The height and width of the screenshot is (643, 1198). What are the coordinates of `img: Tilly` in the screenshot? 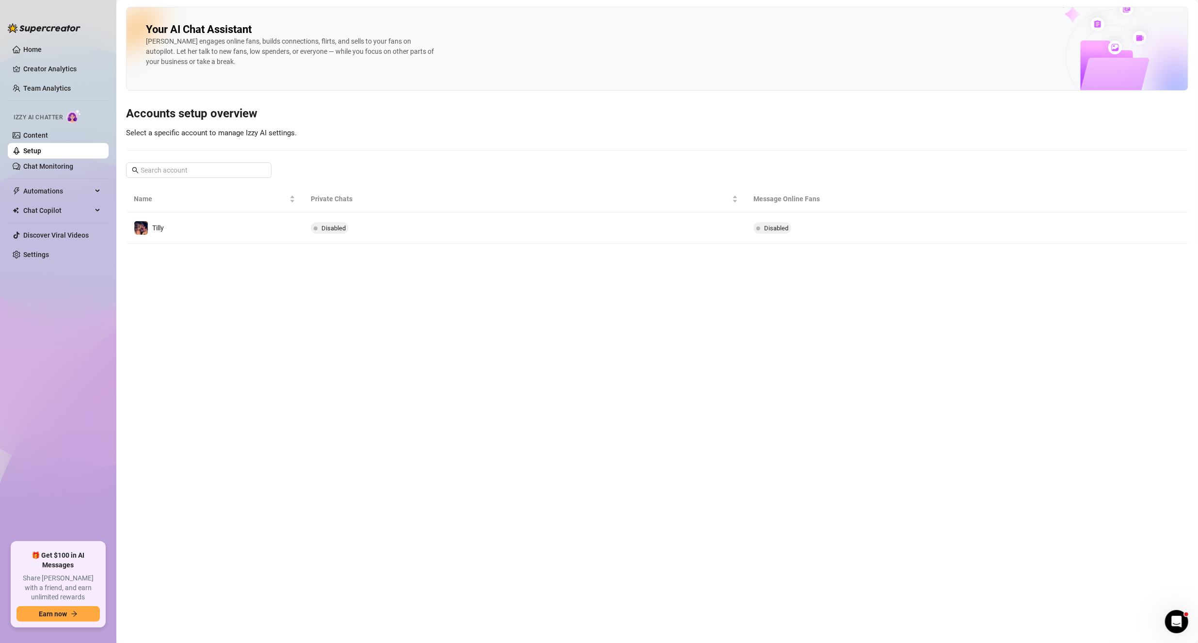 It's located at (141, 228).